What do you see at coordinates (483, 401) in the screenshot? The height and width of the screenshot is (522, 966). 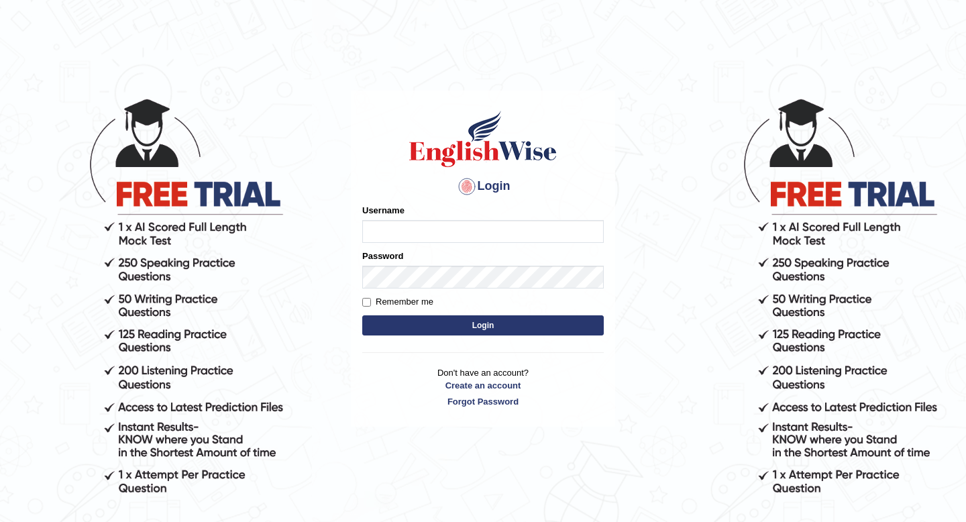 I see `a: Forgot Password` at bounding box center [483, 401].